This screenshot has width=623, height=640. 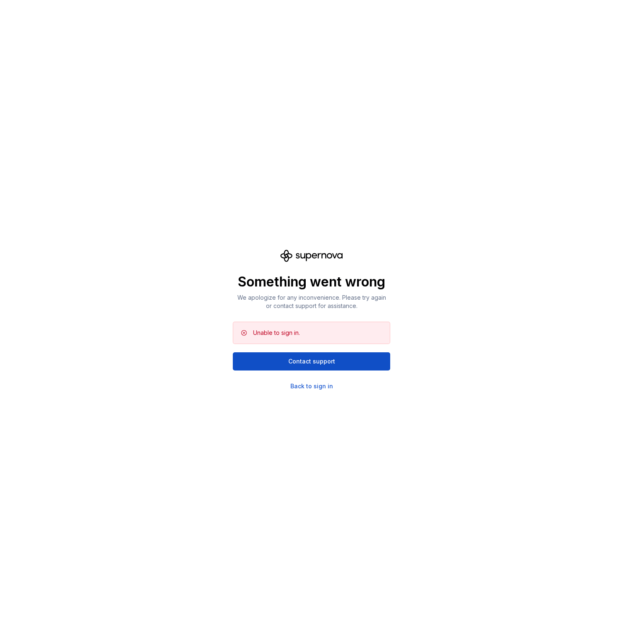 What do you see at coordinates (311, 386) in the screenshot?
I see `div: Back to sign in` at bounding box center [311, 386].